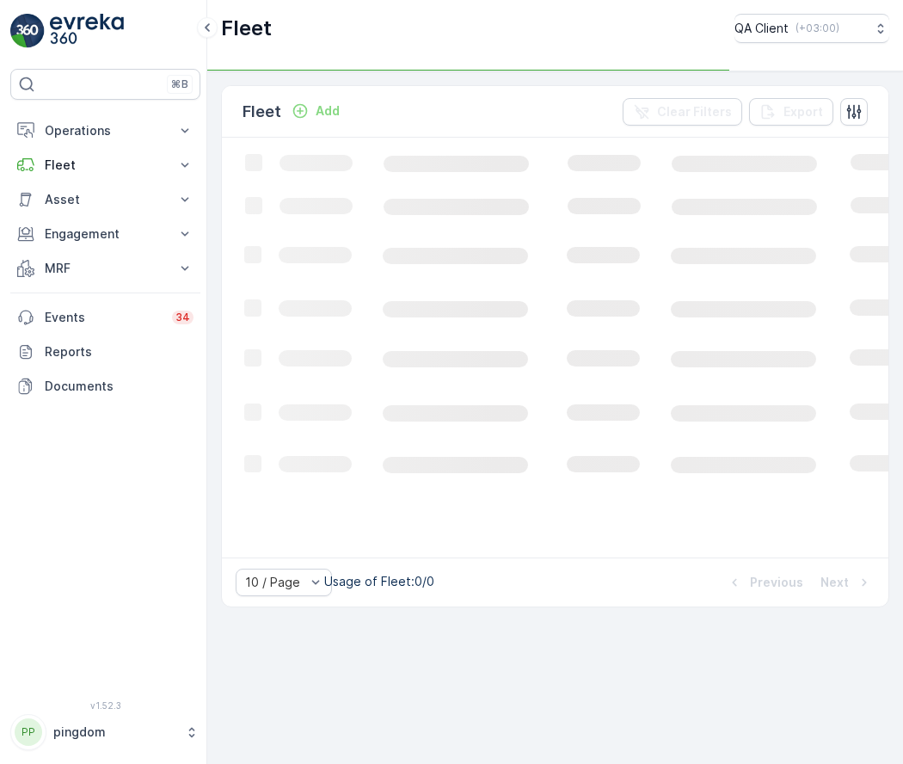  Describe the element at coordinates (87, 31) in the screenshot. I see `img: logo_light-DOdMpM7g.png` at that location.